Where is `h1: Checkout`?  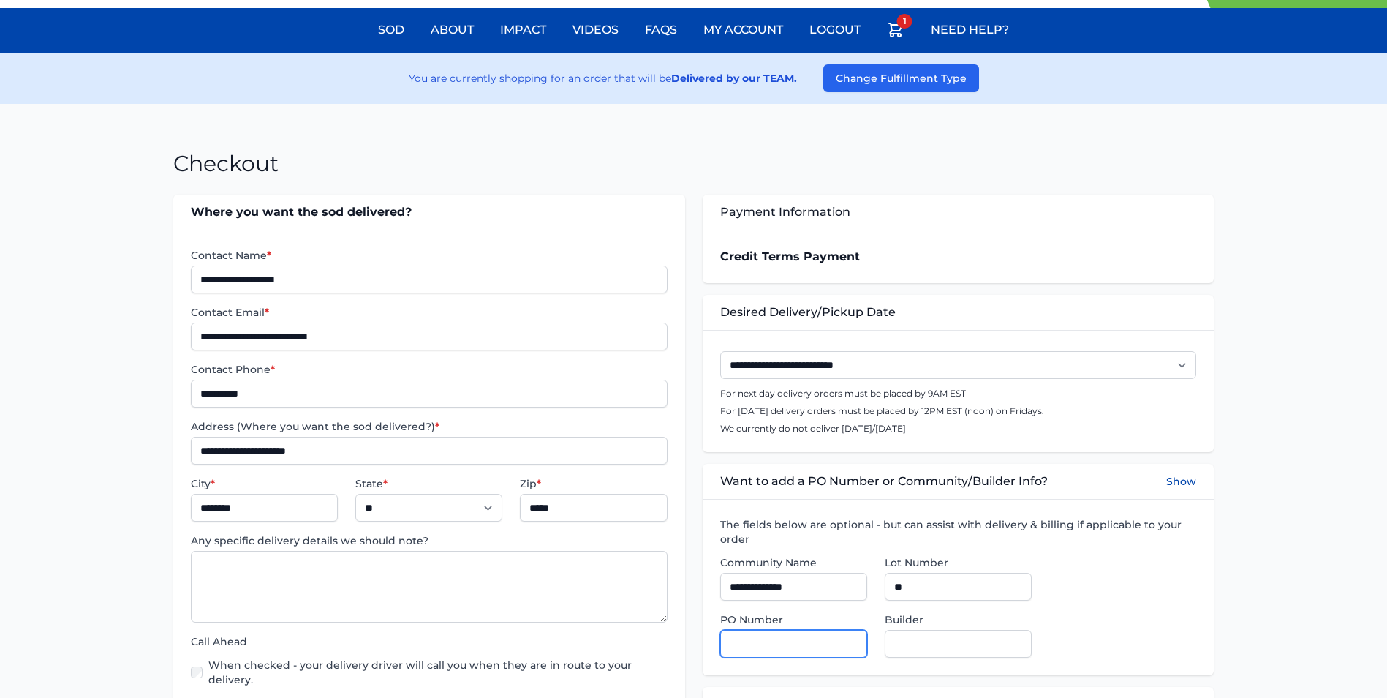 h1: Checkout is located at coordinates (226, 164).